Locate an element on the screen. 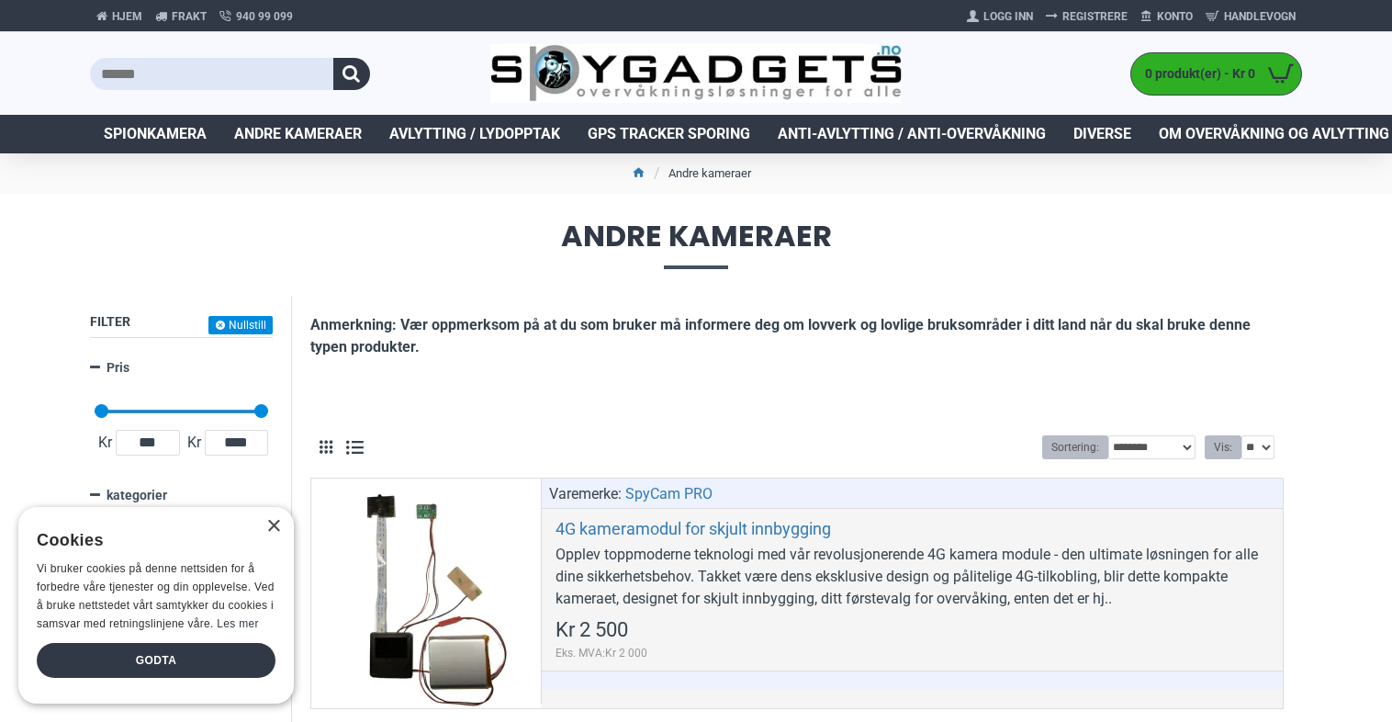  a: Anti-avlytting / Anti-overvåkning is located at coordinates (912, 134).